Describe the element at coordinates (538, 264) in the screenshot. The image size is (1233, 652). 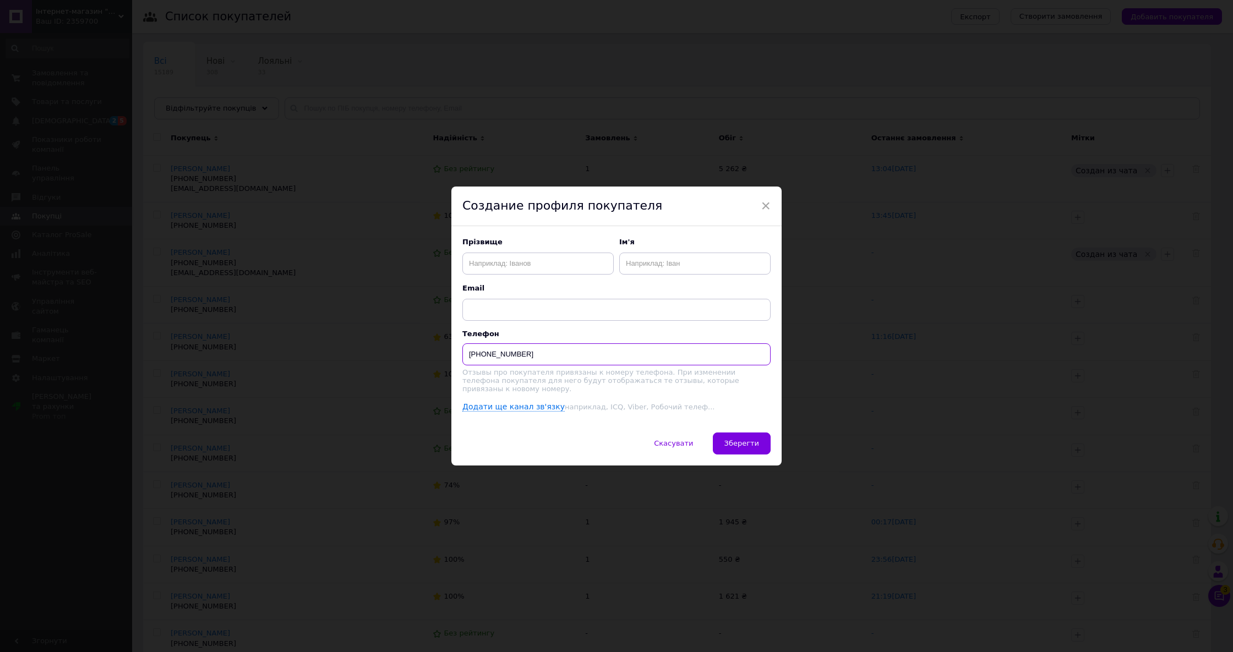
I see `input: Наприклад: Іванов` at that location.